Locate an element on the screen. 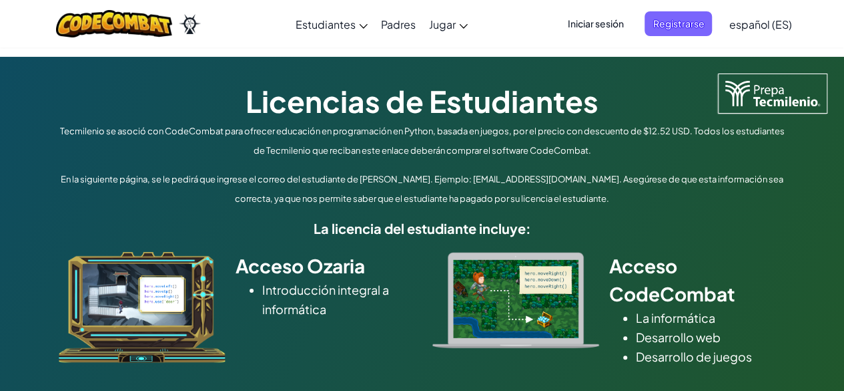  span: Iniciar sesión is located at coordinates (595, 23).